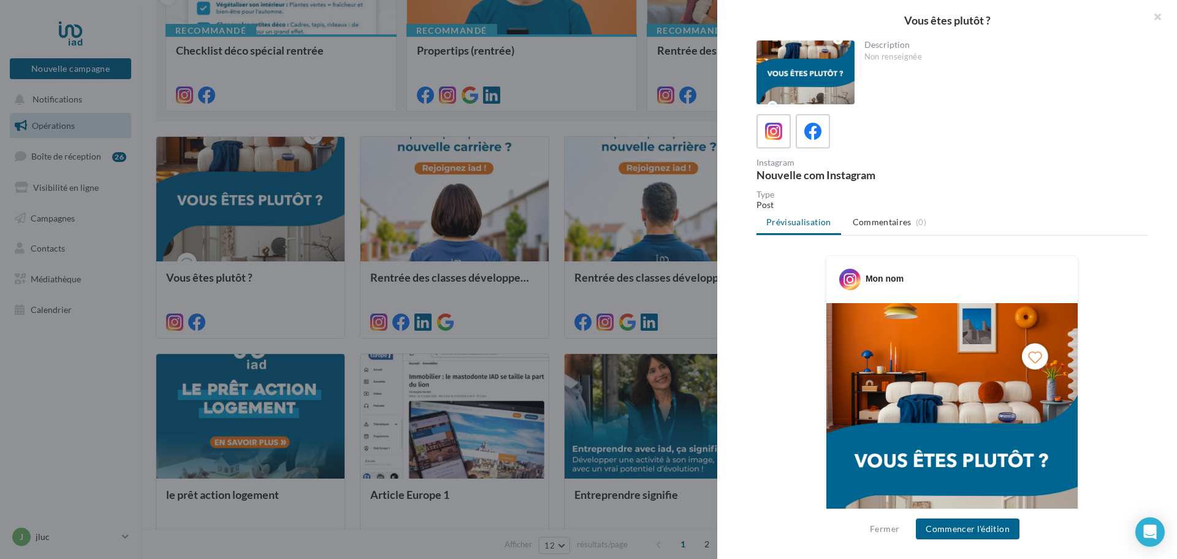 This screenshot has width=1177, height=559. Describe the element at coordinates (885, 278) in the screenshot. I see `div: Mon nom` at that location.